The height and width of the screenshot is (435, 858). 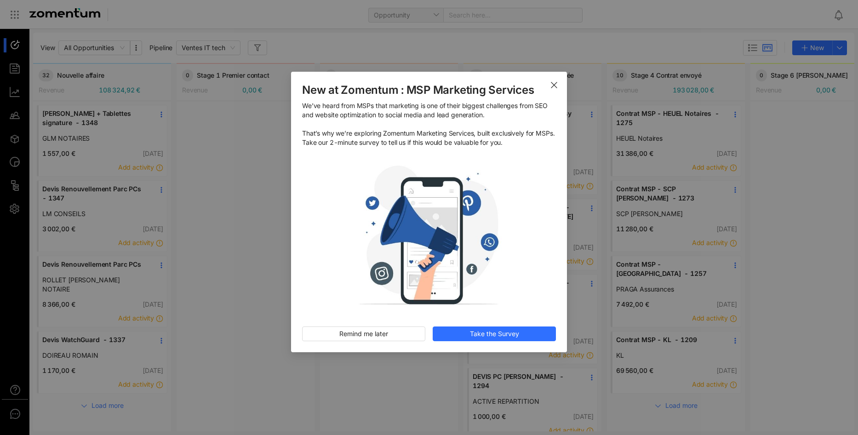 What do you see at coordinates (429, 90) in the screenshot?
I see `span: New at Zomentum : MSP Marketing Services` at bounding box center [429, 90].